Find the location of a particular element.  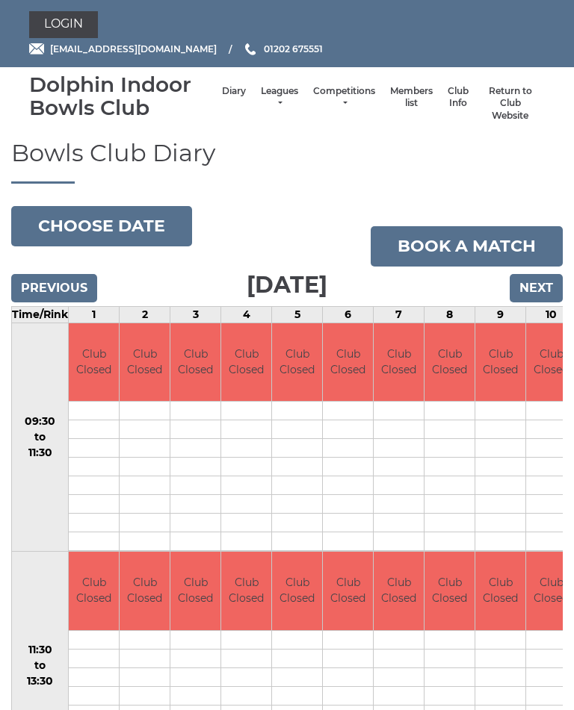

img: Phone us is located at coordinates (250, 49).